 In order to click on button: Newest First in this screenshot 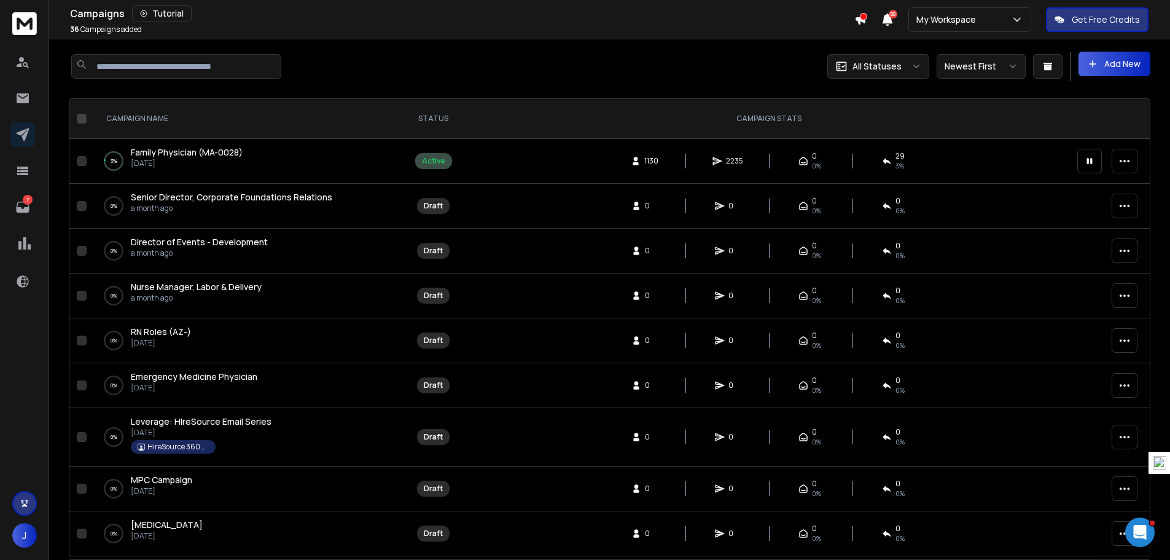, I will do `click(981, 66)`.